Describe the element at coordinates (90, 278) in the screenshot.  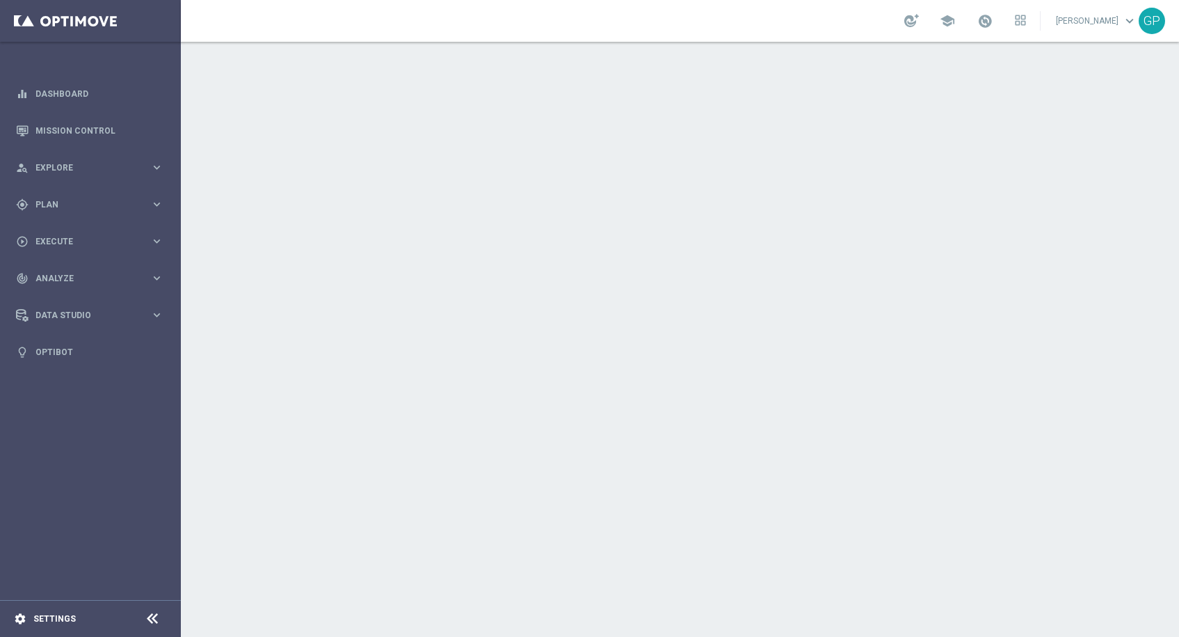
I see `button: track_changes Analyze keyboard_arrow_right` at that location.